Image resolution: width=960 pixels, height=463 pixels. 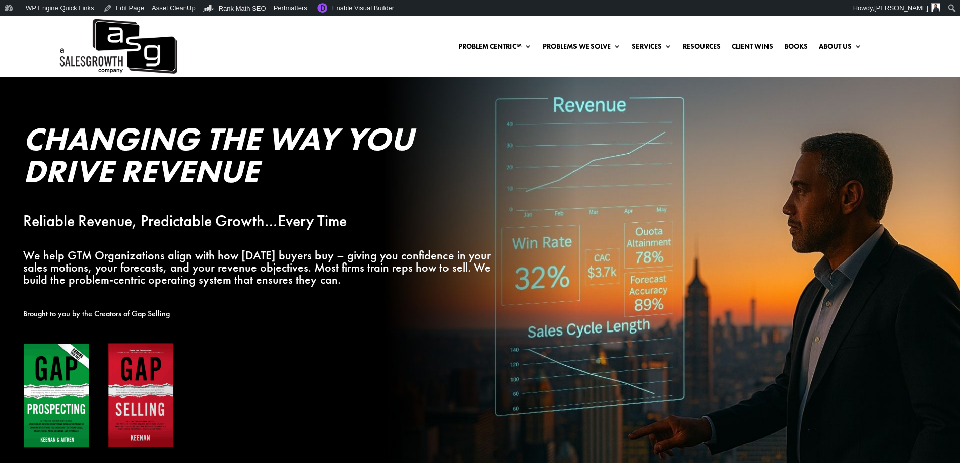 I want to click on a: A Sales Growth Company Logo, so click(x=117, y=46).